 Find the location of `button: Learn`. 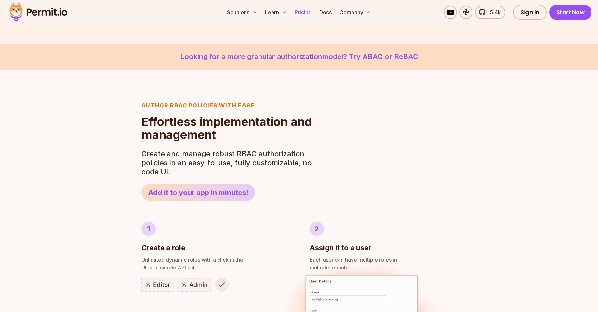

button: Learn is located at coordinates (276, 12).